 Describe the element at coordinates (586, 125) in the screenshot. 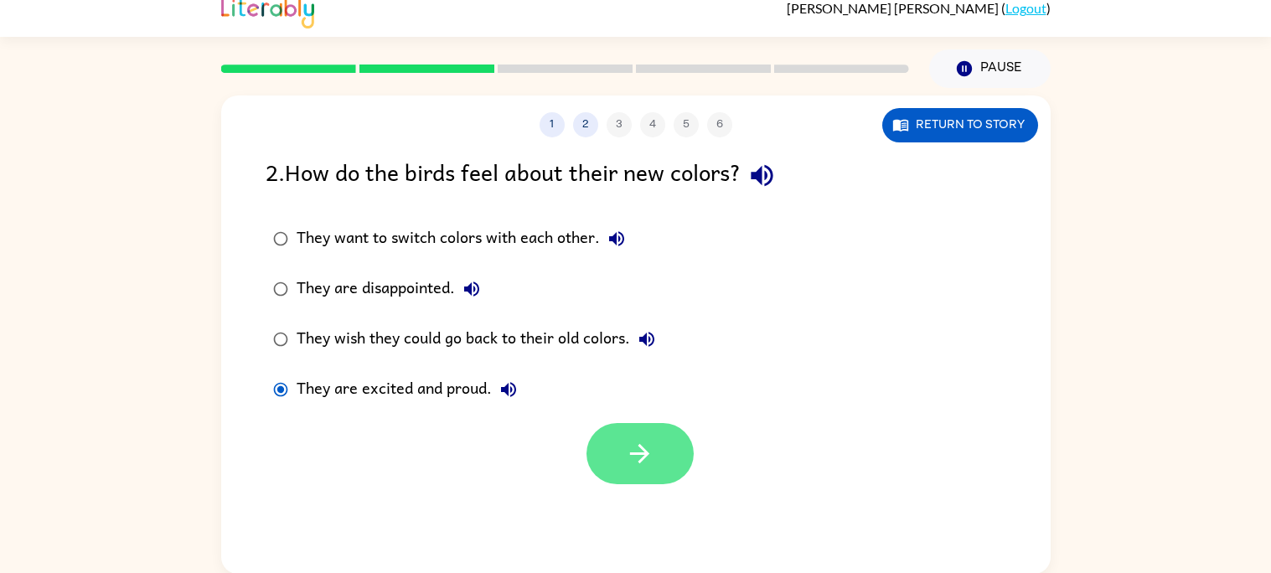

I see `button: 2` at that location.